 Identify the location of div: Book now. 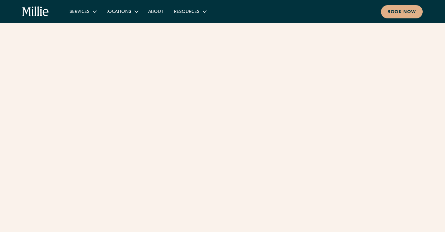
(401, 12).